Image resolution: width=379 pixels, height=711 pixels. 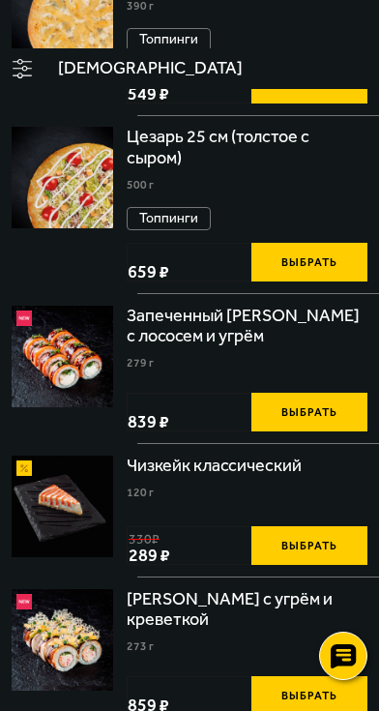 I want to click on span: 289 ₽, so click(x=149, y=555).